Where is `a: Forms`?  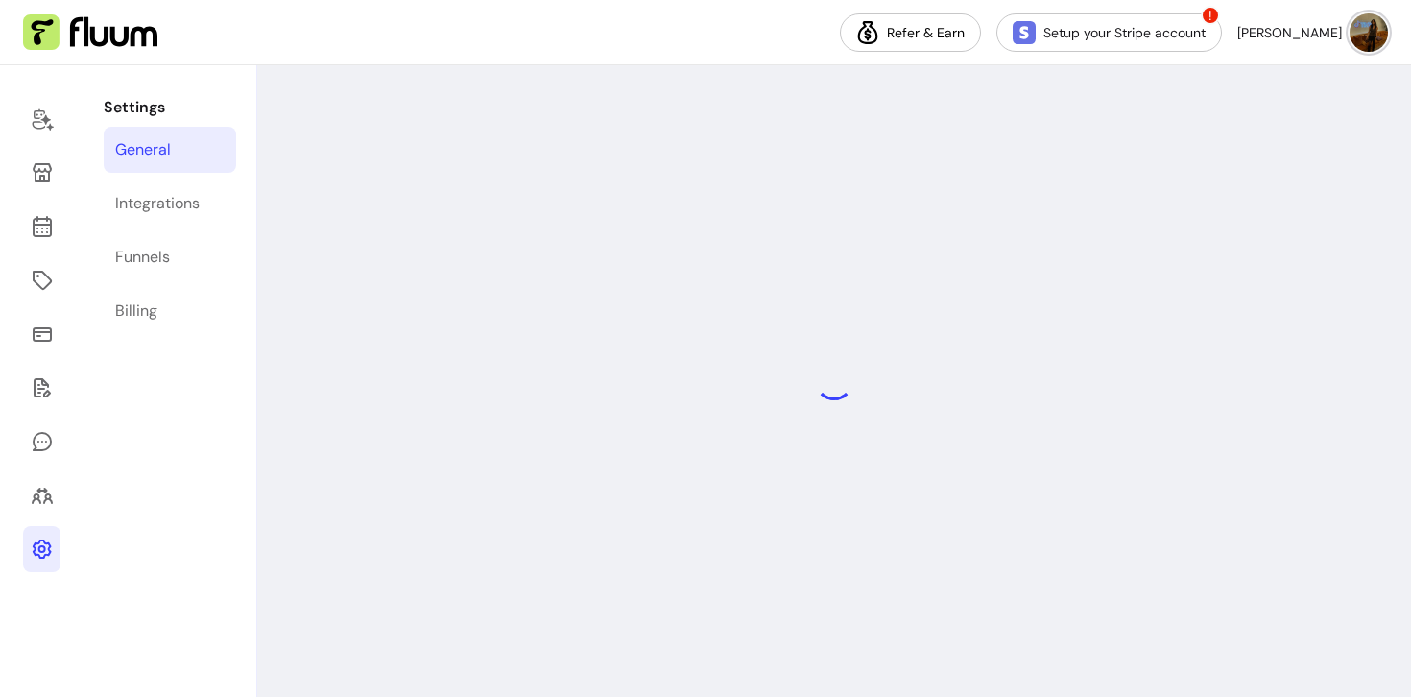
a: Forms is located at coordinates (41, 388).